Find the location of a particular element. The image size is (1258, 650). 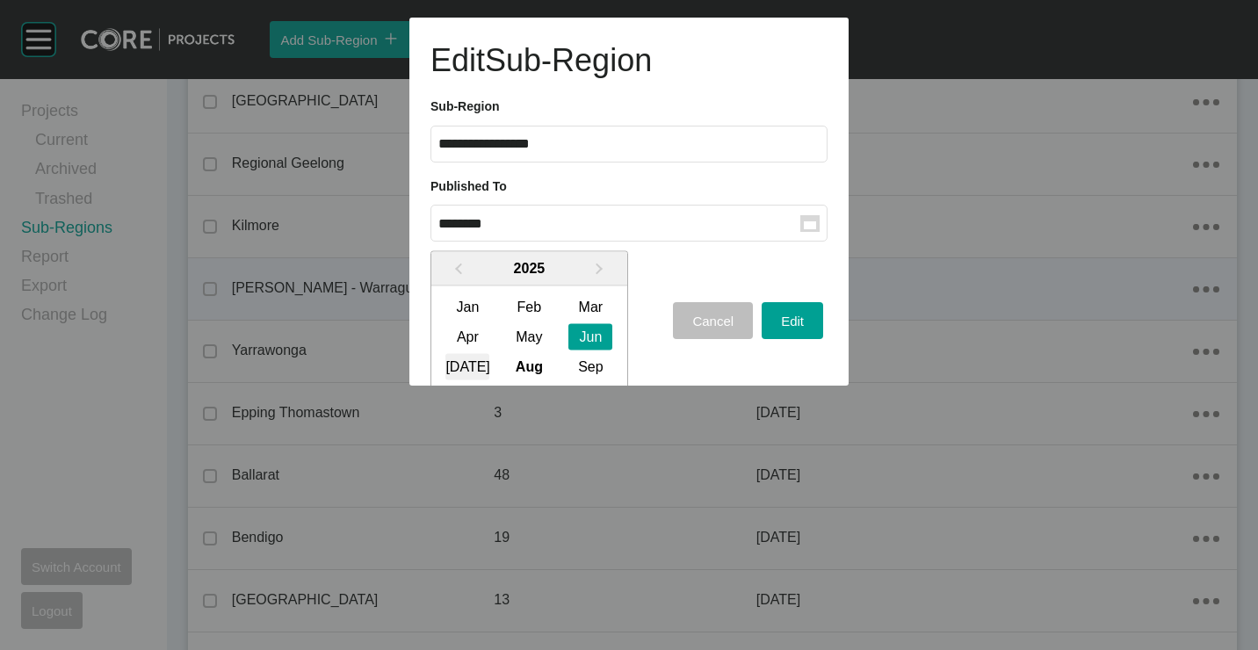

div: Choose May 2025 is located at coordinates (529, 336).